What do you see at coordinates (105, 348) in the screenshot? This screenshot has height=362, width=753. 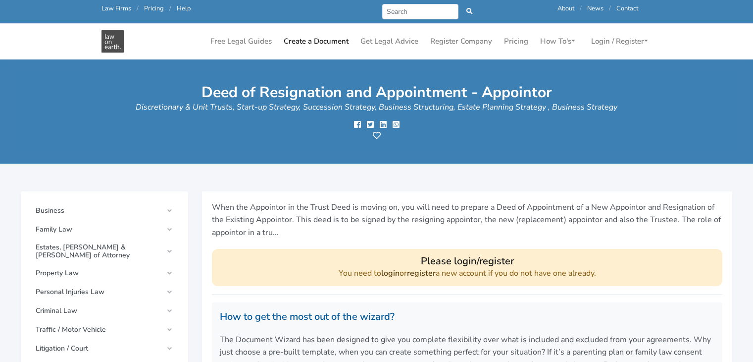 I see `a: Litigation / Court` at bounding box center [105, 348].